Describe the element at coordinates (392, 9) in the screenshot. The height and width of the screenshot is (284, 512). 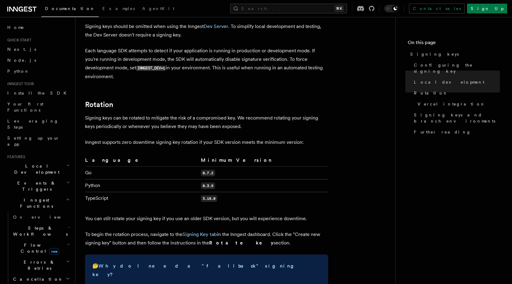
I see `button: Toggle dark mode` at that location.